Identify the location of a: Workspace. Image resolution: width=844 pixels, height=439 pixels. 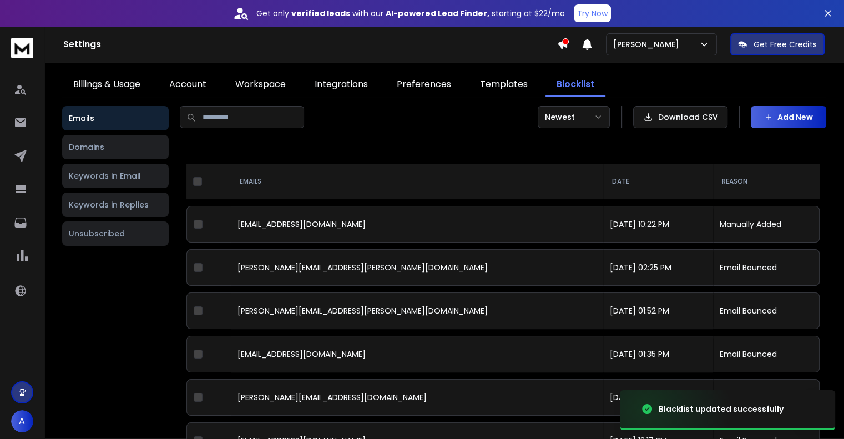
(260, 85).